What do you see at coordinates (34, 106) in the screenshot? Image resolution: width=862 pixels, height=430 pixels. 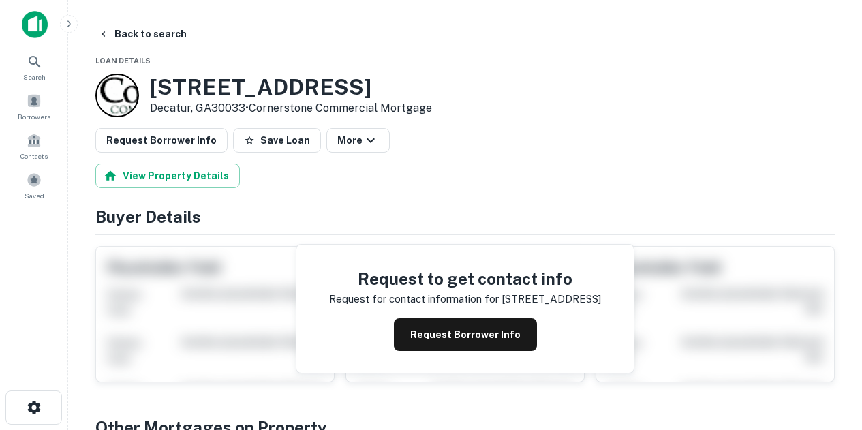 I see `div: Borrowers` at bounding box center [34, 106].